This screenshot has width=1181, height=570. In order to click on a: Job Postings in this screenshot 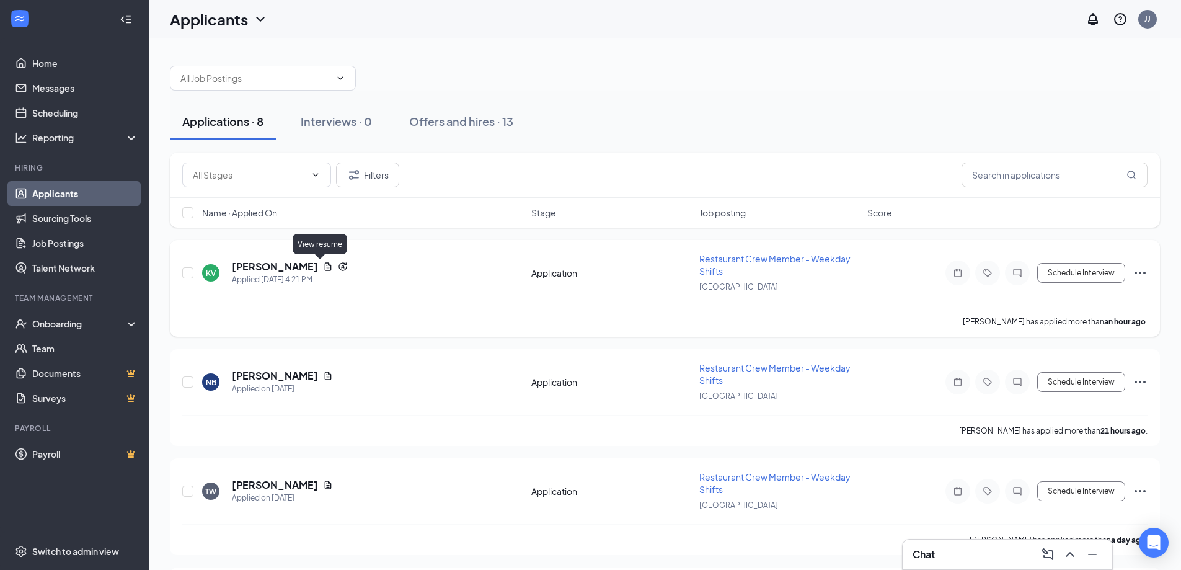, I will do `click(85, 243)`.